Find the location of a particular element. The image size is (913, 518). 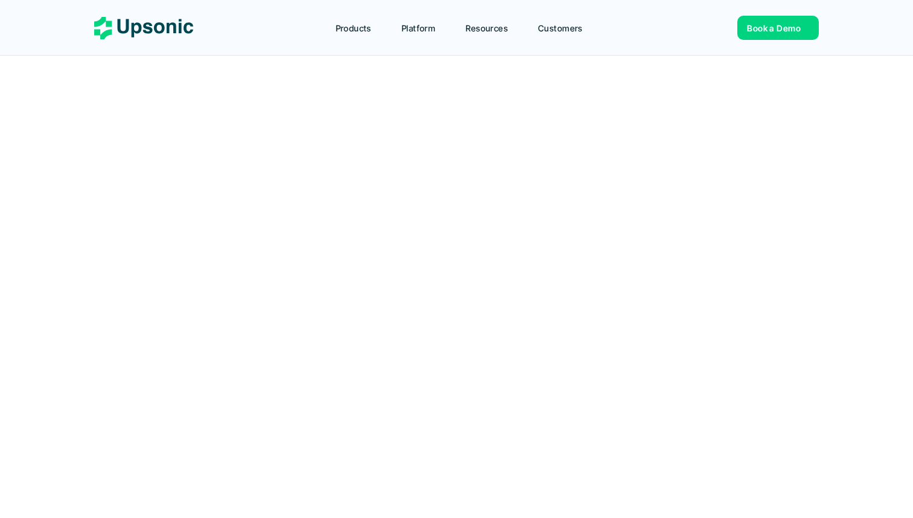

p: From onboarding to compliance to settlement to autonomous control. Work with %82 more efficiency ... is located at coordinates (457, 242).